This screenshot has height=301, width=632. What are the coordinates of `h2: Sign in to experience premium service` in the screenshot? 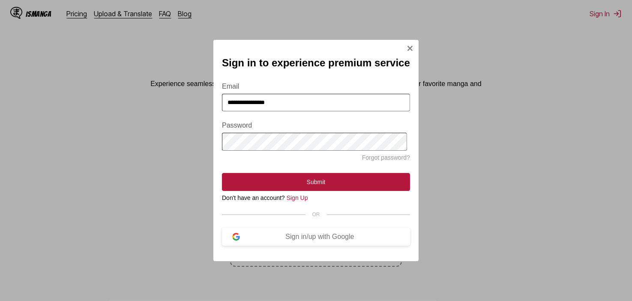 It's located at (316, 63).